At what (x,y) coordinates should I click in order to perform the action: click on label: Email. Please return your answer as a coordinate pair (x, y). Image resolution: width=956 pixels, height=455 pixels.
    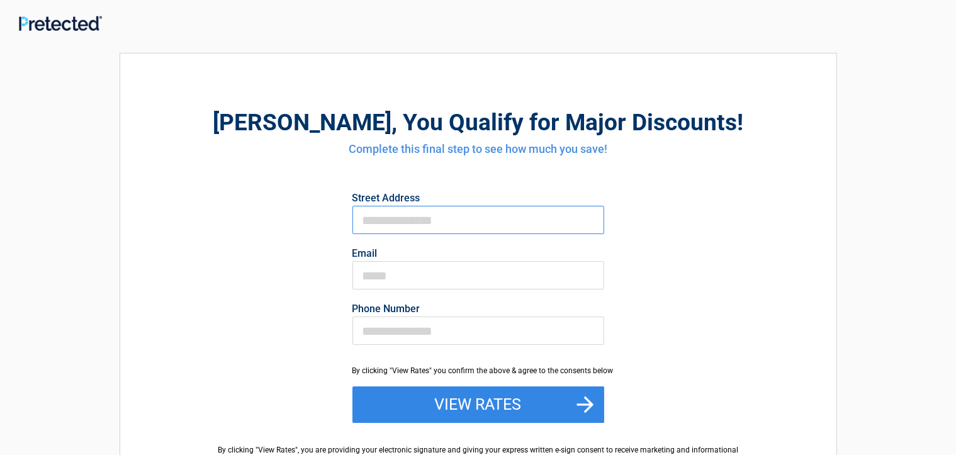
    Looking at the image, I should click on (478, 254).